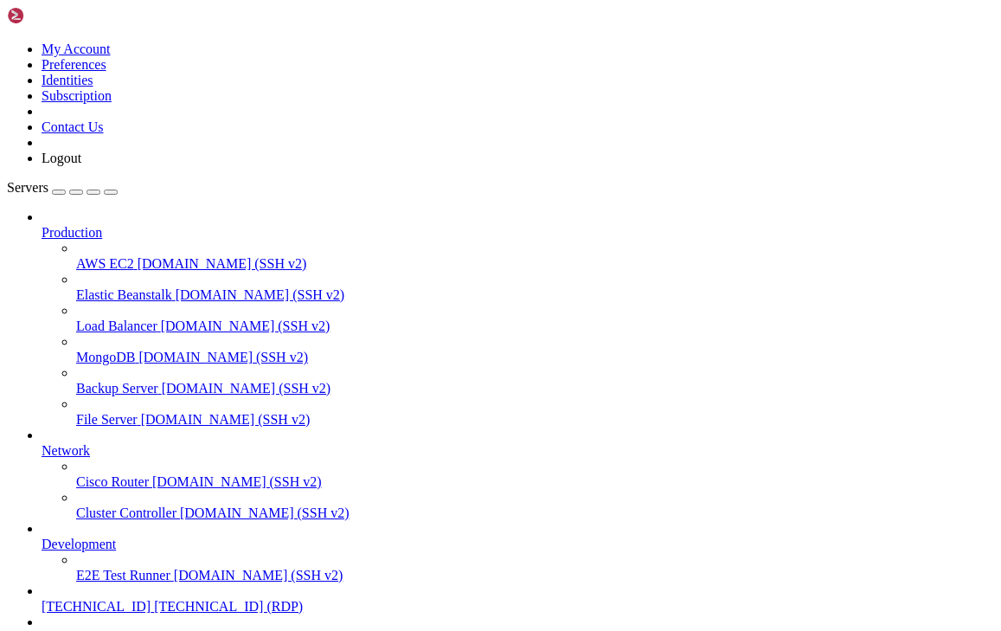 The image size is (1001, 631). Describe the element at coordinates (106, 356) in the screenshot. I see `span: MongoDB` at that location.